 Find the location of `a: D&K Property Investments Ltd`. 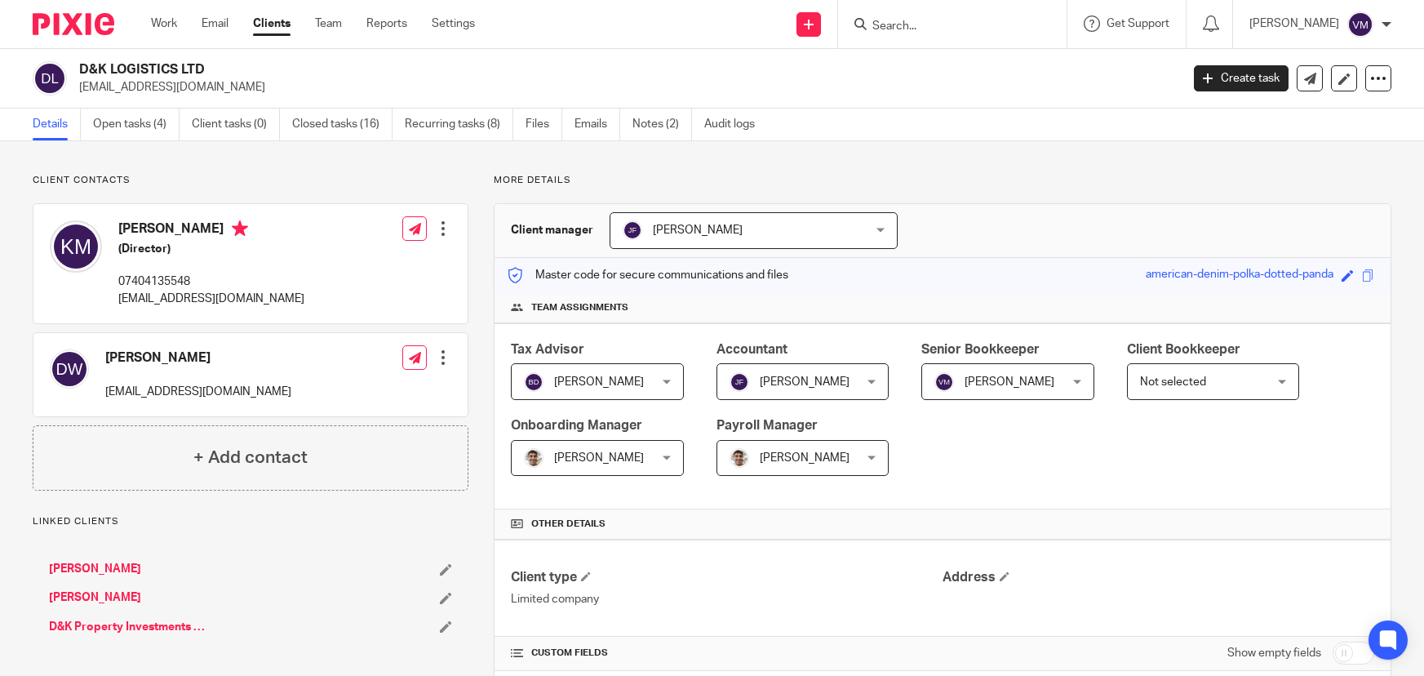

a: D&K Property Investments Ltd is located at coordinates (130, 627).